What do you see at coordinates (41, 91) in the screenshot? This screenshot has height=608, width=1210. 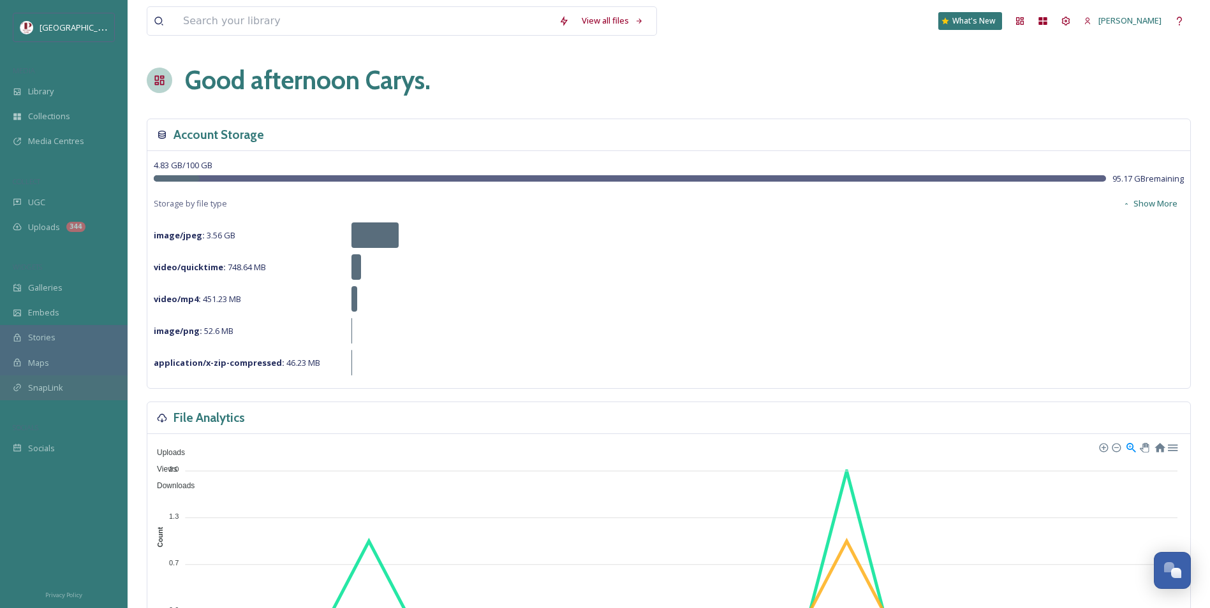 I see `span: Library` at bounding box center [41, 91].